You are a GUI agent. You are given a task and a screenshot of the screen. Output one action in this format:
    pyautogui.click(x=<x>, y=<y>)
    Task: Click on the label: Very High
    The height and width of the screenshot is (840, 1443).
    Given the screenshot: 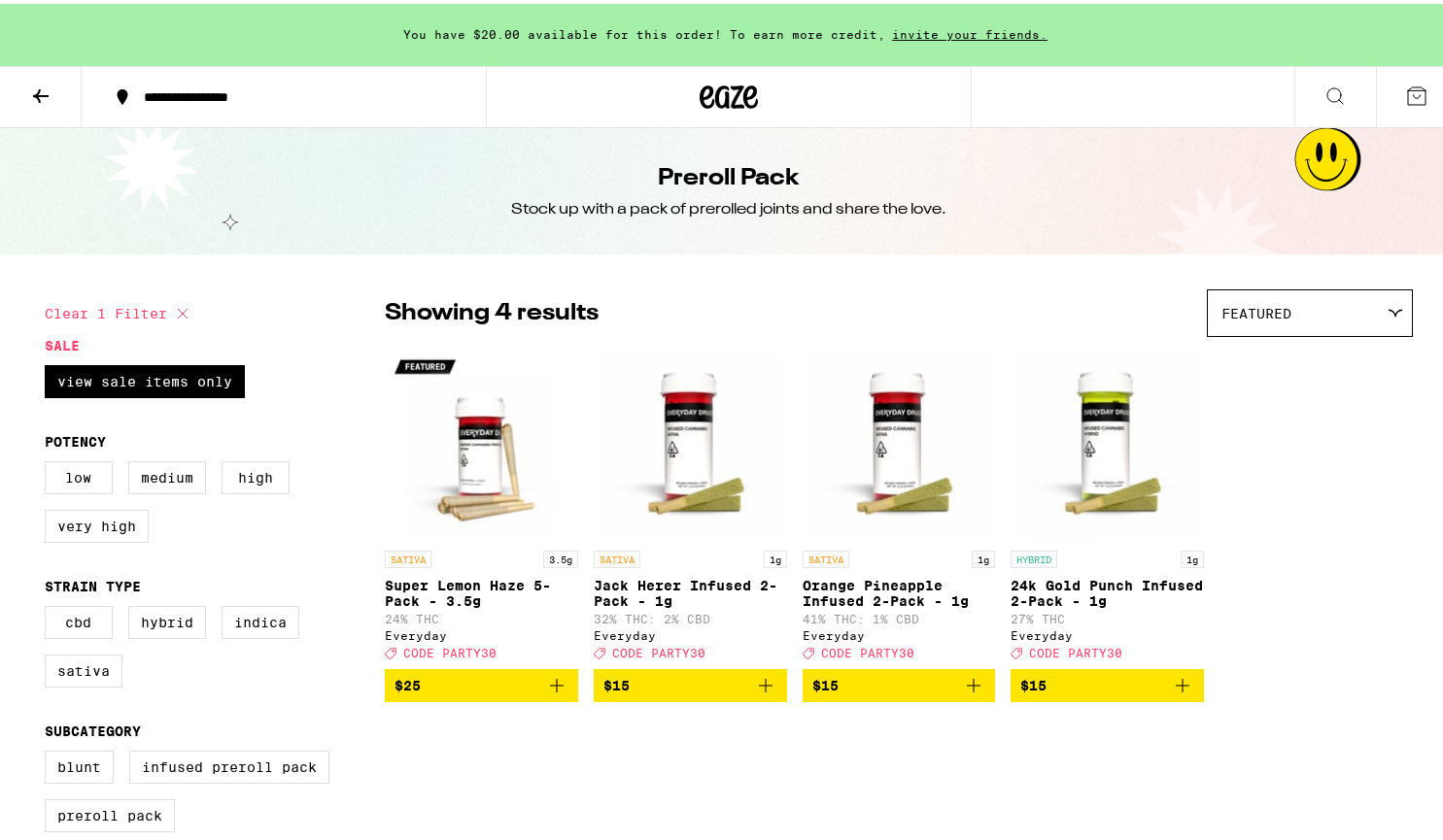 What is the action you would take?
    pyautogui.click(x=96, y=523)
    